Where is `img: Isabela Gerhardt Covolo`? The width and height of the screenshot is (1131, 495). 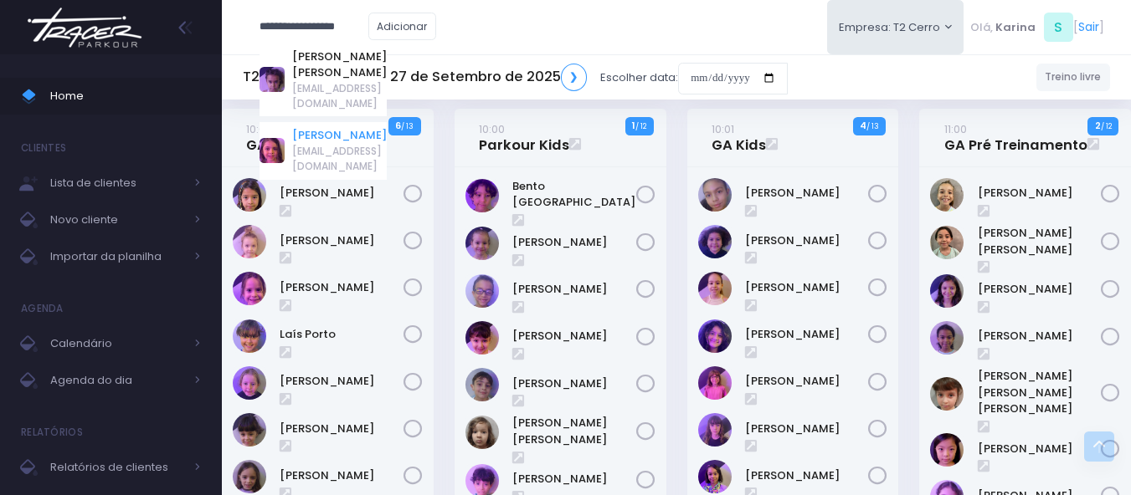 img: Isabela Gerhardt Covolo is located at coordinates (249, 289).